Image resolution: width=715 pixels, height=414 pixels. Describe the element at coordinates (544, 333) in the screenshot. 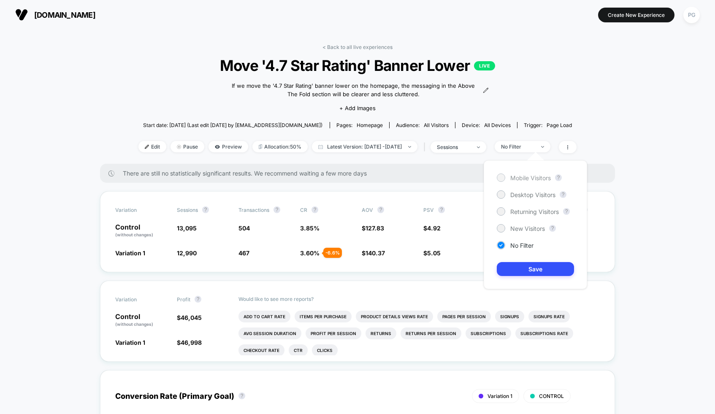

I see `li: Subscriptions Rate` at that location.